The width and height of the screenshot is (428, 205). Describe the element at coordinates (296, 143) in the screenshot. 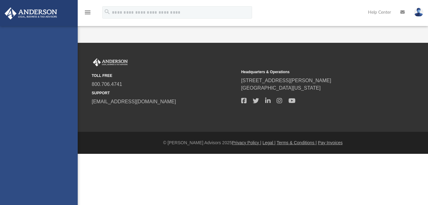

I see `a: Terms & Conditions |` at that location.